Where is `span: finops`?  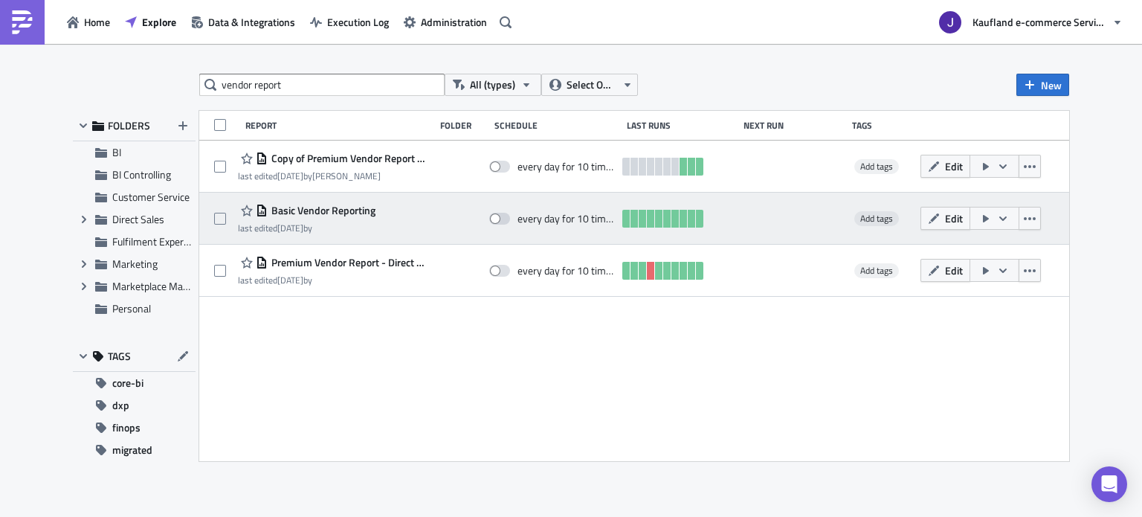 span: finops is located at coordinates (126, 428).